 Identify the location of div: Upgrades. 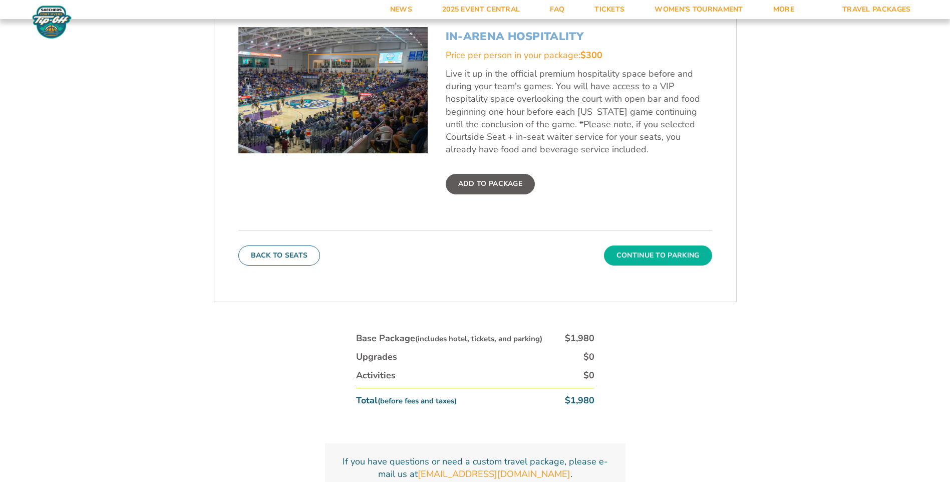
(377, 357).